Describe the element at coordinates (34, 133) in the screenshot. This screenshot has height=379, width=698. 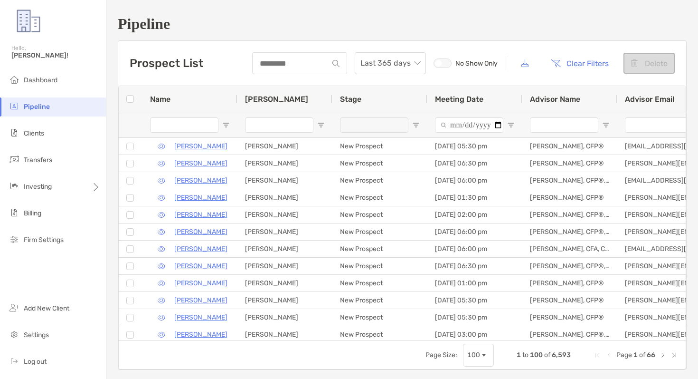
I see `span: Clients` at that location.